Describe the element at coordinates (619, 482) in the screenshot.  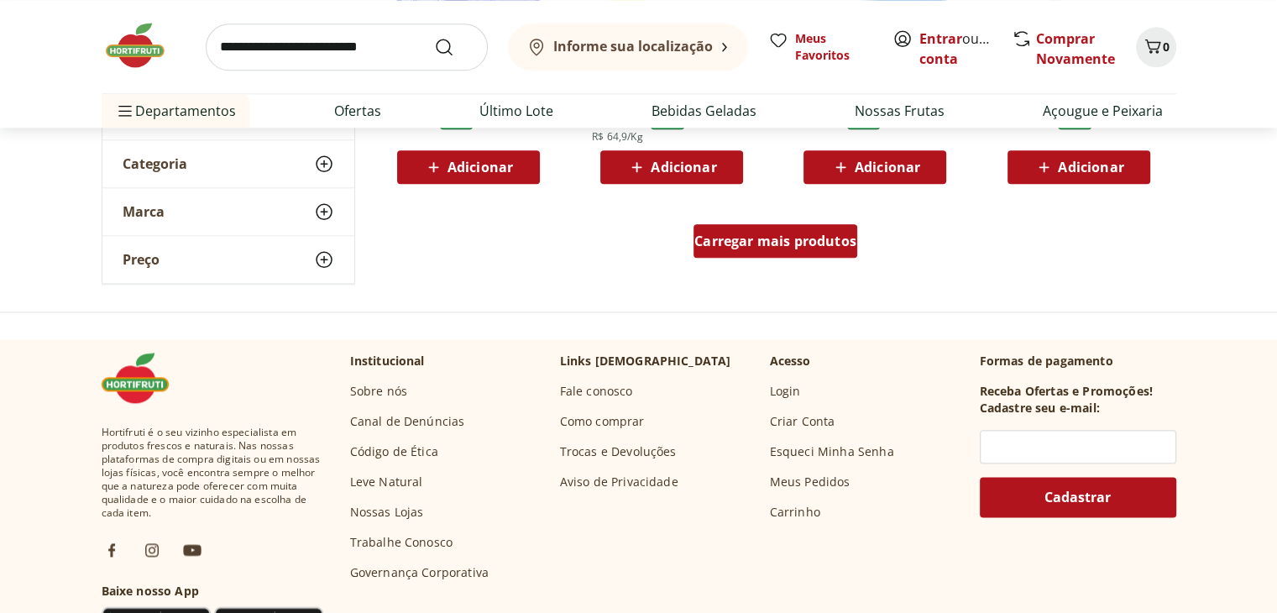
I see `a: Aviso de Privacidade` at that location.